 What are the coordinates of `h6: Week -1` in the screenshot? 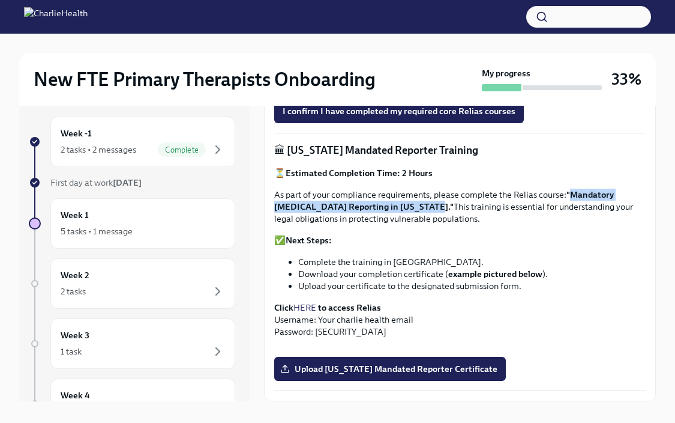 It's located at (76, 133).